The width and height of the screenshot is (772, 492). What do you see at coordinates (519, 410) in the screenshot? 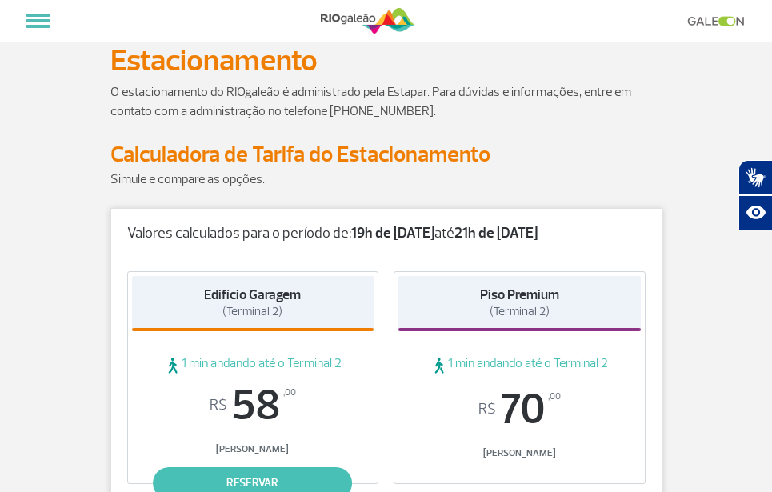
I see `span: 70` at bounding box center [519, 410].